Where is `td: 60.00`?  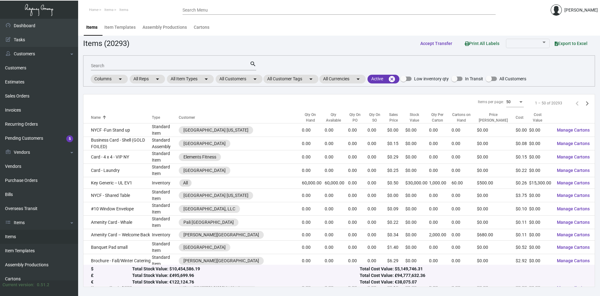
td: 60.00 is located at coordinates (464, 183).